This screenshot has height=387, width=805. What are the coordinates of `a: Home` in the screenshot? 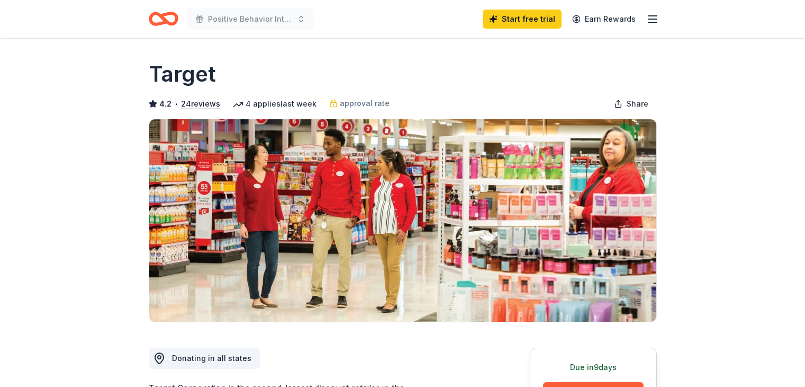 It's located at (164, 19).